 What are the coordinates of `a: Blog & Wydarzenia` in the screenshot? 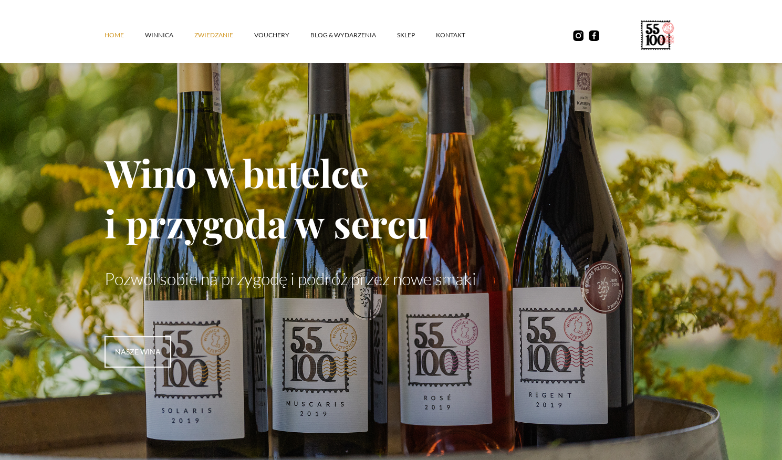 It's located at (354, 35).